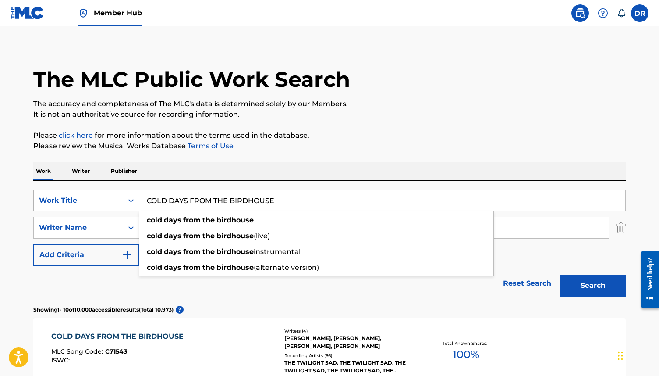  Describe the element at coordinates (124, 171) in the screenshot. I see `p: Publisher` at that location.